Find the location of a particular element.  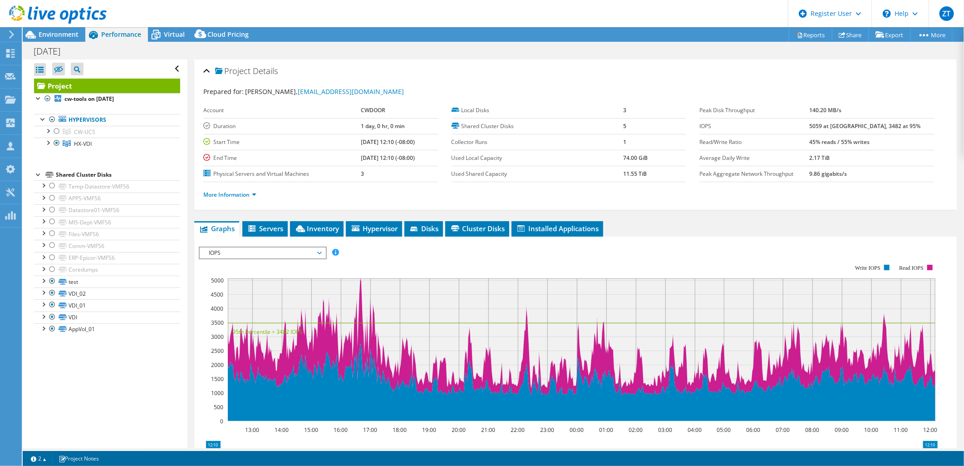

b: 2.17 TiB is located at coordinates (820, 158).